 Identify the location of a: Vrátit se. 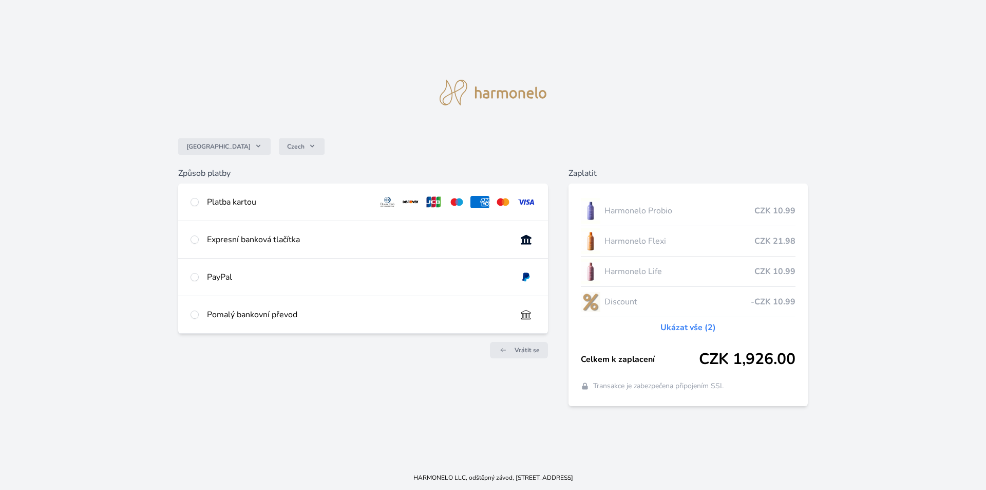
(519, 350).